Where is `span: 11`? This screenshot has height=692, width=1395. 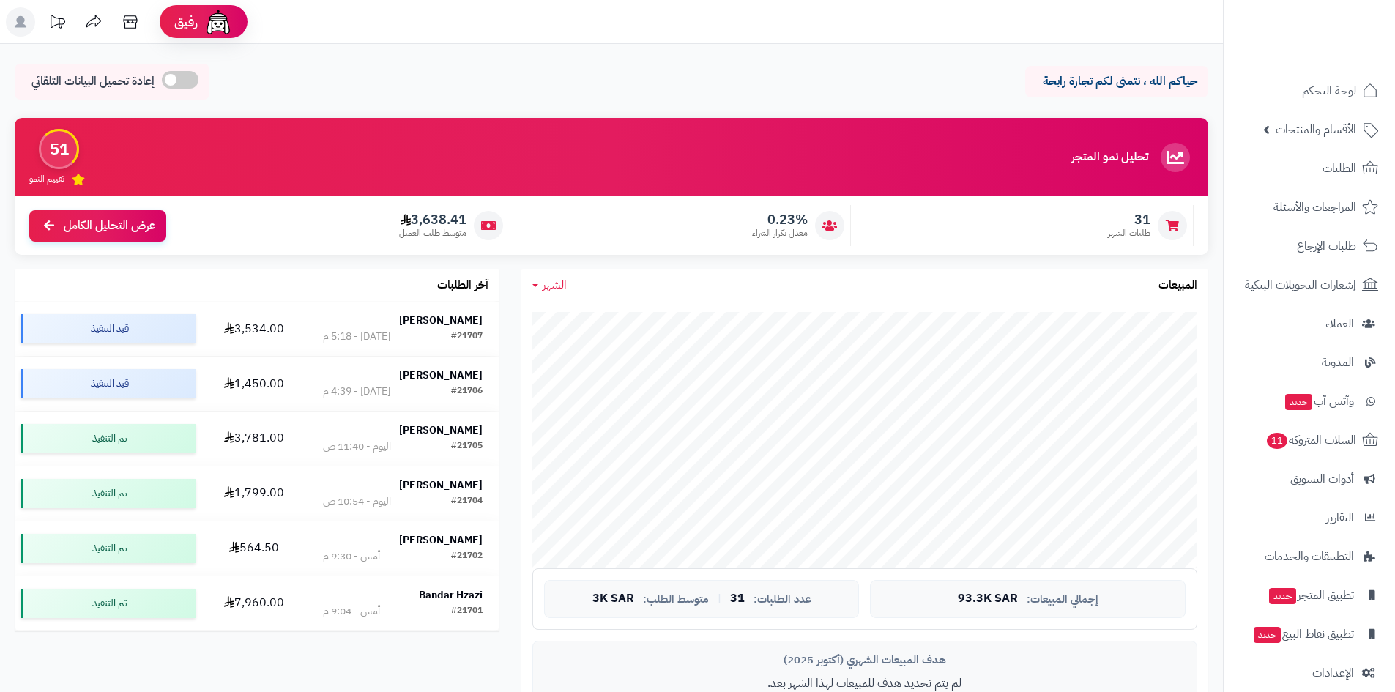
span: 11 is located at coordinates (1277, 441).